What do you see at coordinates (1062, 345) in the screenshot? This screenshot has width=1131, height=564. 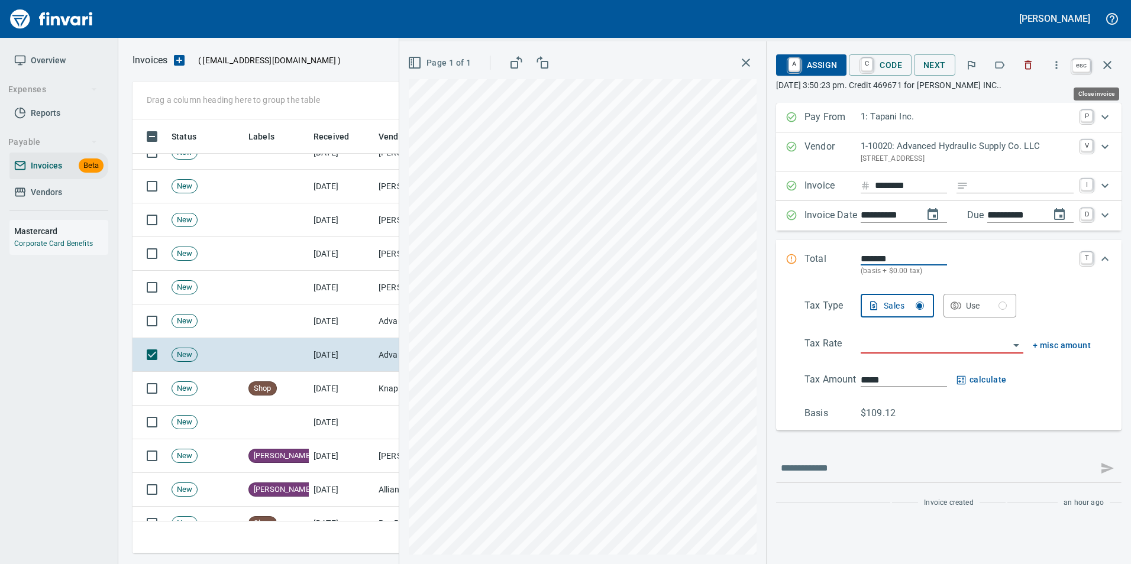 I see `button: + misc amount` at bounding box center [1062, 345].